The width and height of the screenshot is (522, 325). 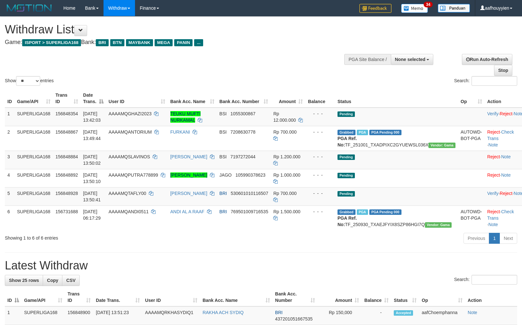 What do you see at coordinates (93, 98) in the screenshot?
I see `th: Date Trans.: activate to sort column descending` at bounding box center [93, 98].